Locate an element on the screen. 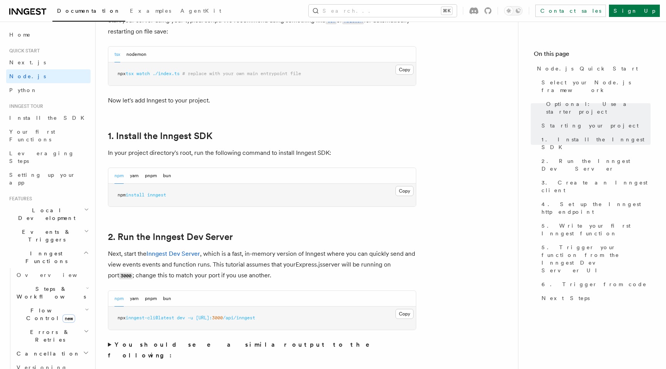 The image size is (666, 369). a: nodemon is located at coordinates (353, 20).